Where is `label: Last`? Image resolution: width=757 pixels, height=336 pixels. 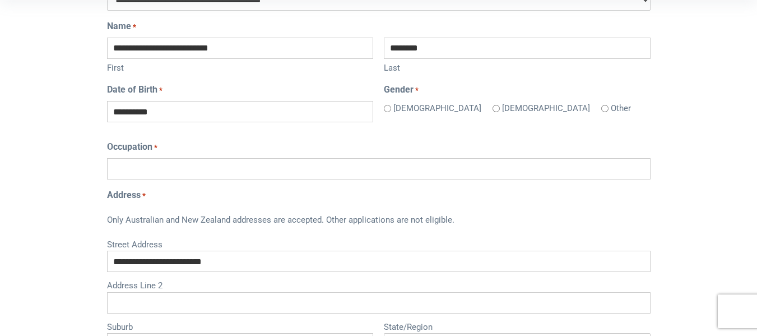 label: Last is located at coordinates (517, 67).